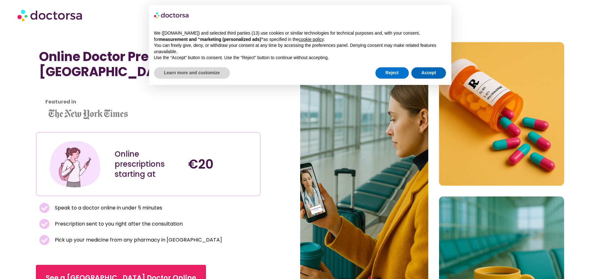 This screenshot has width=600, height=279. What do you see at coordinates (75, 164) in the screenshot?
I see `img: Illustration depicting a young woman in a casual outfit, engaged with her smartphone. She has a p...` at bounding box center [75, 164].